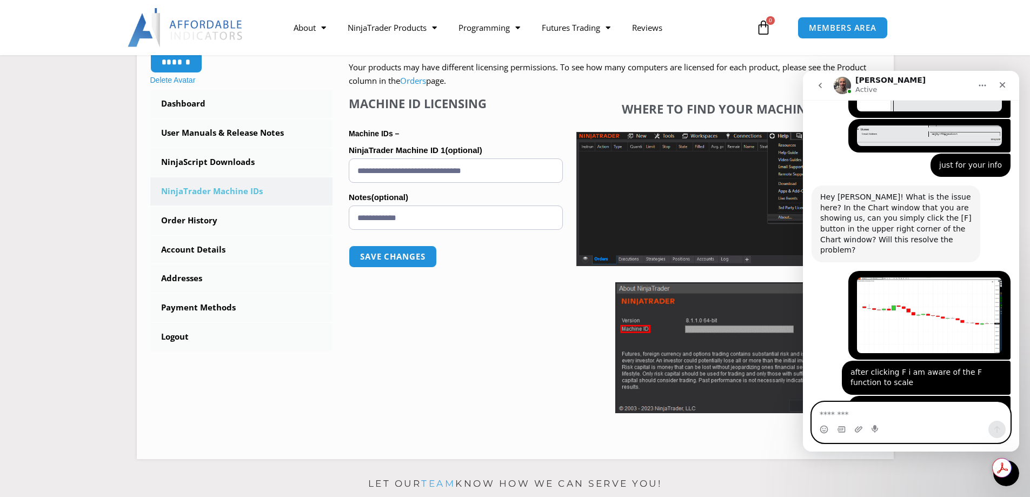 The height and width of the screenshot is (497, 1030). What do you see at coordinates (725, 199) in the screenshot?
I see `img: Screenshot 2025-01-17 1155544 | Affordable Indicators – NinjaTrader` at bounding box center [725, 199].